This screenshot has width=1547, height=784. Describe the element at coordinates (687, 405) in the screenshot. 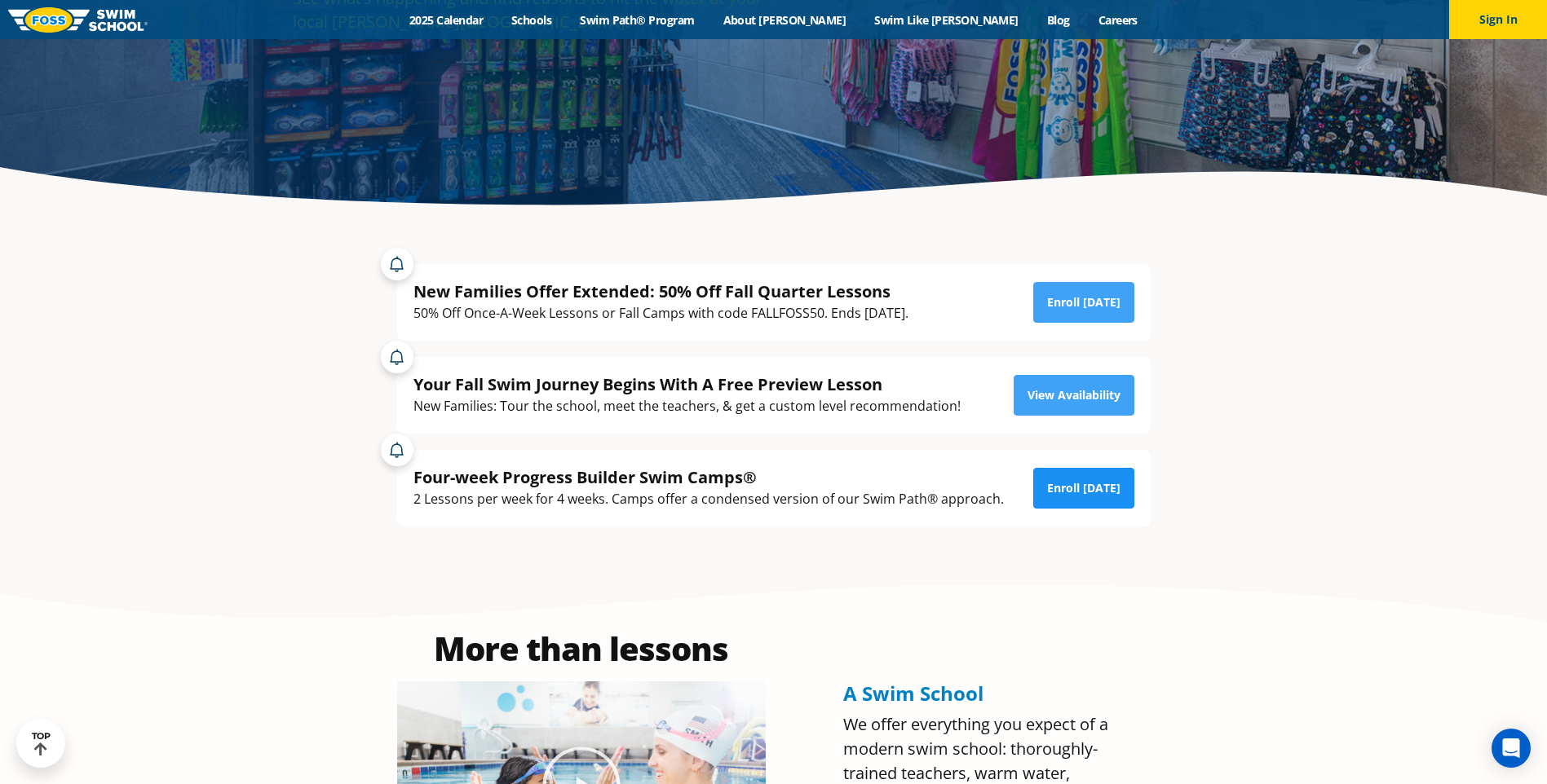

I see `div: New Families: Tour the school, meet the teachers, & get a custom level recommendation!` at that location.